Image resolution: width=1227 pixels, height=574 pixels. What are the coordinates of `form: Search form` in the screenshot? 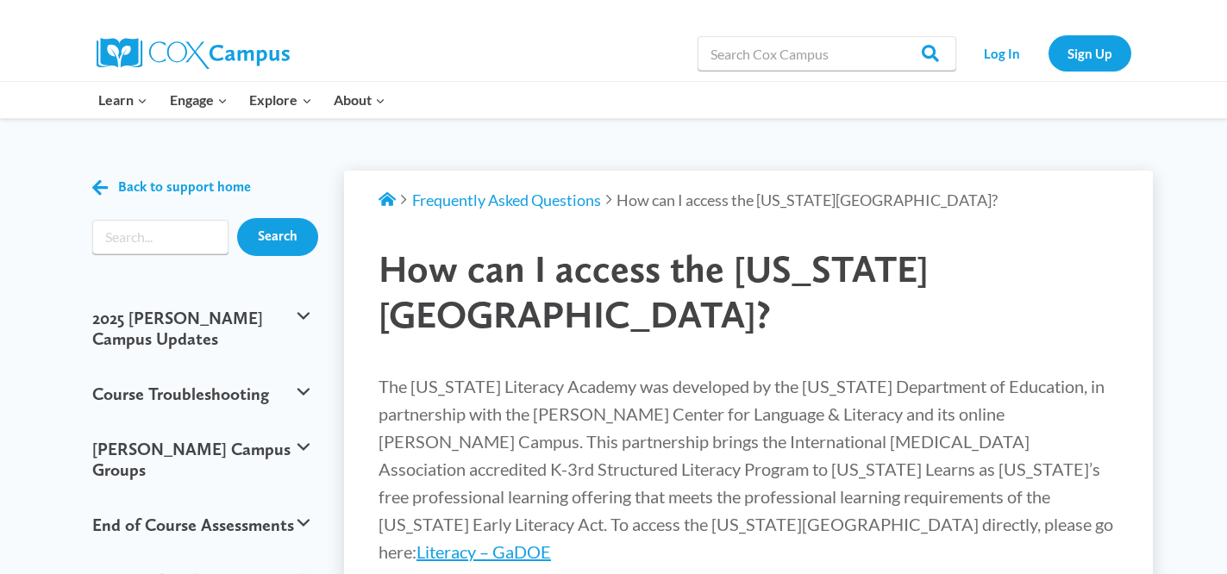 It's located at (160, 237).